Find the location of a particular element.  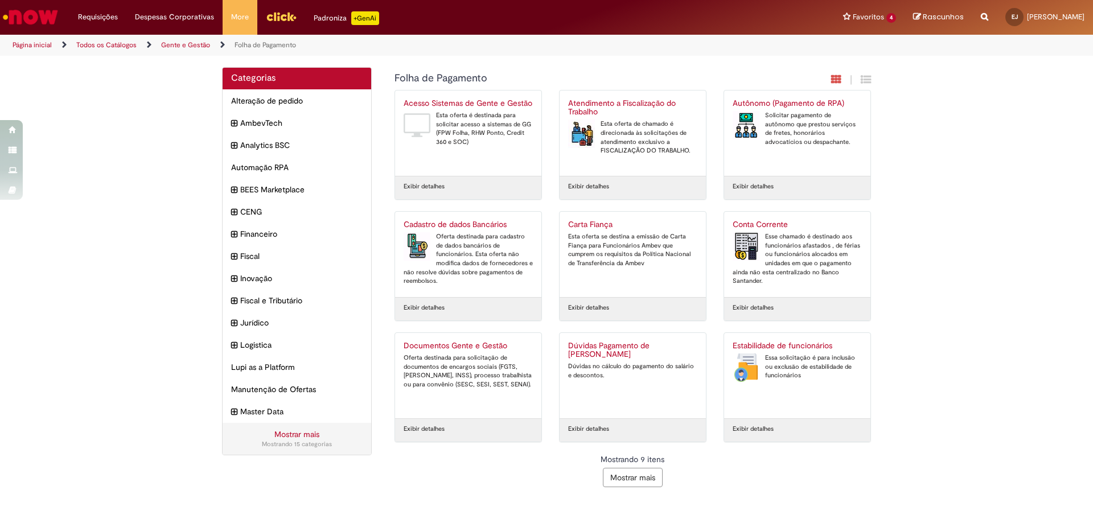

i: expandir categoria Fiscal is located at coordinates (234, 257).